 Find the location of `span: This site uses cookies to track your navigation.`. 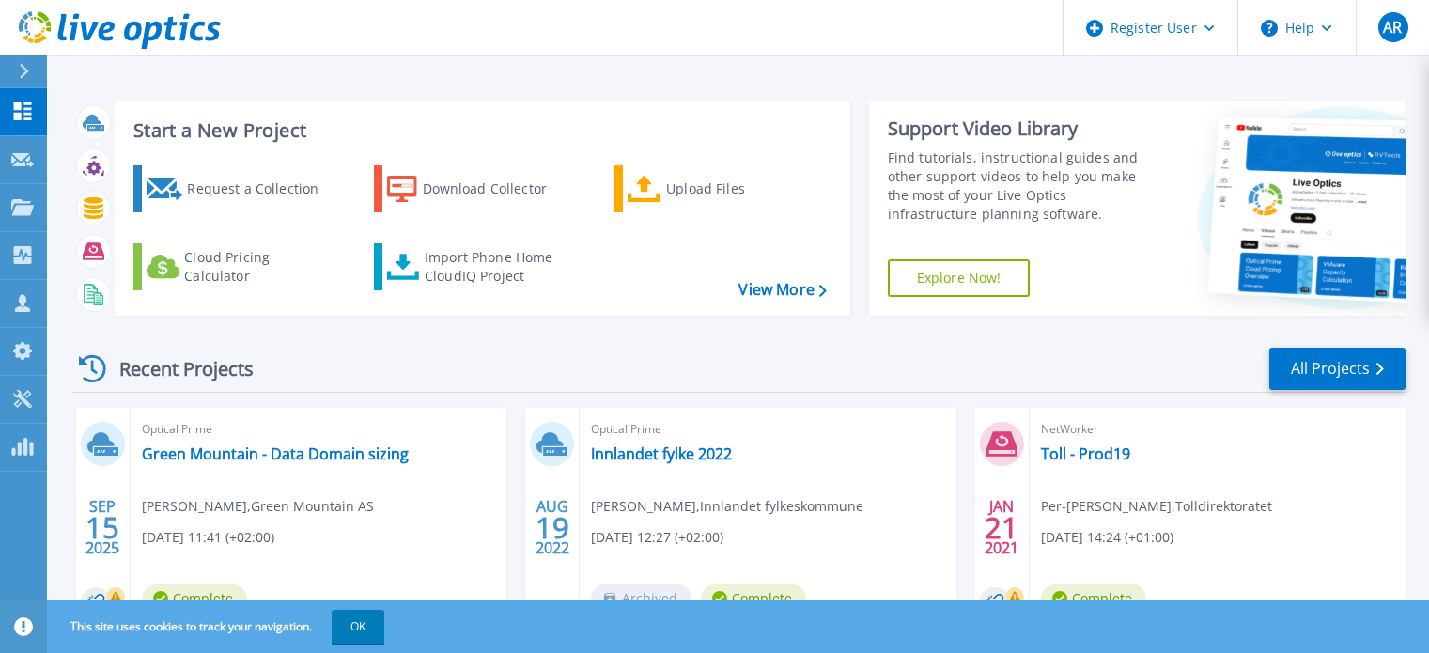

span: This site uses cookies to track your navigation. is located at coordinates (218, 627).